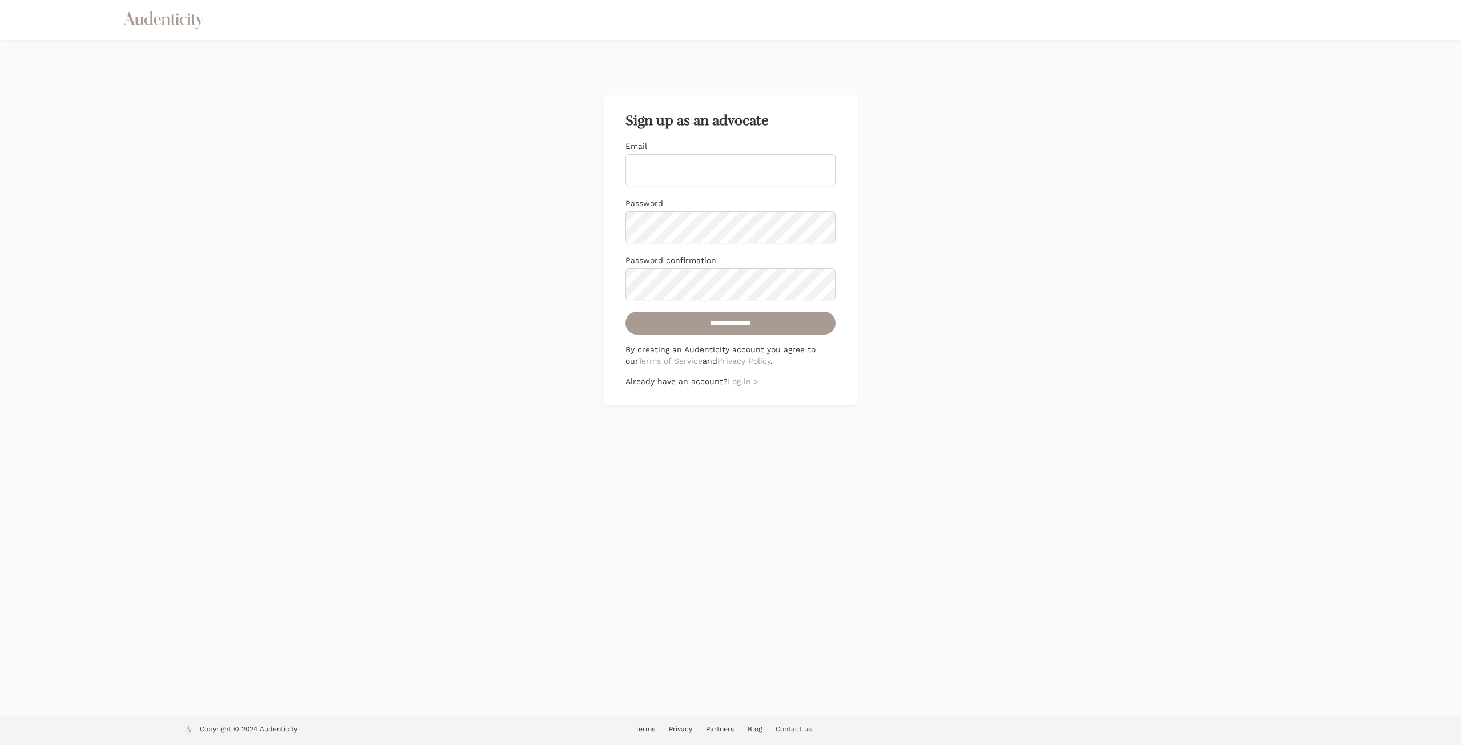 The height and width of the screenshot is (745, 1461). I want to click on label: Password, so click(644, 203).